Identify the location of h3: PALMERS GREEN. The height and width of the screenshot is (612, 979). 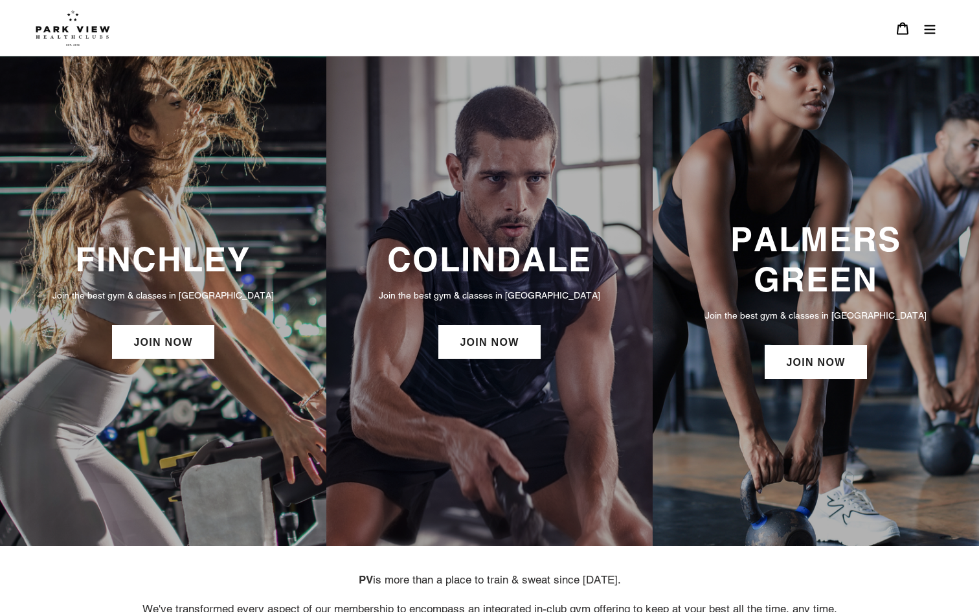
(816, 259).